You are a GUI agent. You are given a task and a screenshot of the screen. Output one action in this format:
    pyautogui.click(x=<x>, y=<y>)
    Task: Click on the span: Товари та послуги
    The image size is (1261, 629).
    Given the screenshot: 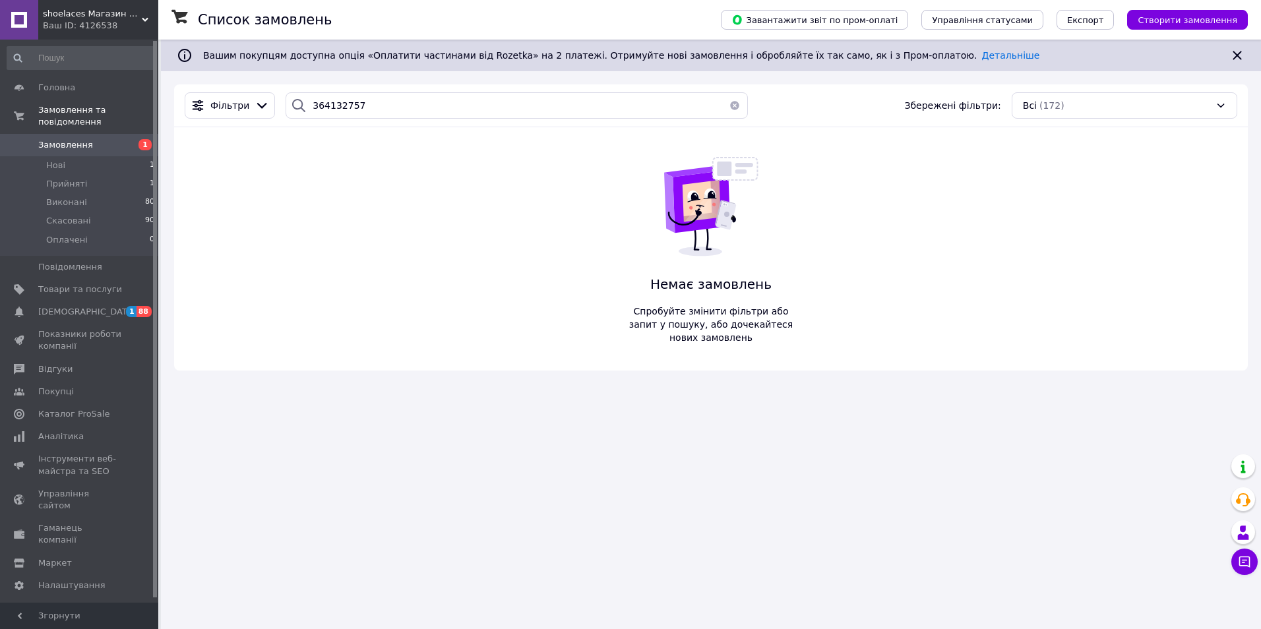 What is the action you would take?
    pyautogui.click(x=80, y=289)
    